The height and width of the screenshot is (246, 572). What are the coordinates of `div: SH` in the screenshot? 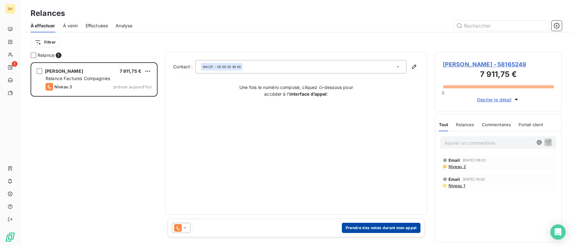 It's located at (10, 9).